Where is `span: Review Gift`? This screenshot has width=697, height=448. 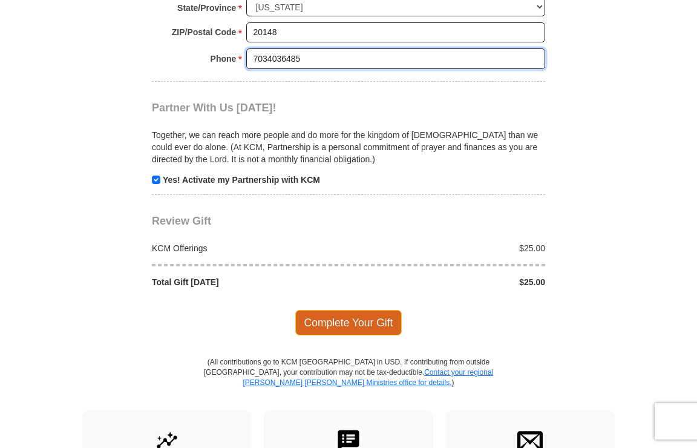 span: Review Gift is located at coordinates (182, 221).